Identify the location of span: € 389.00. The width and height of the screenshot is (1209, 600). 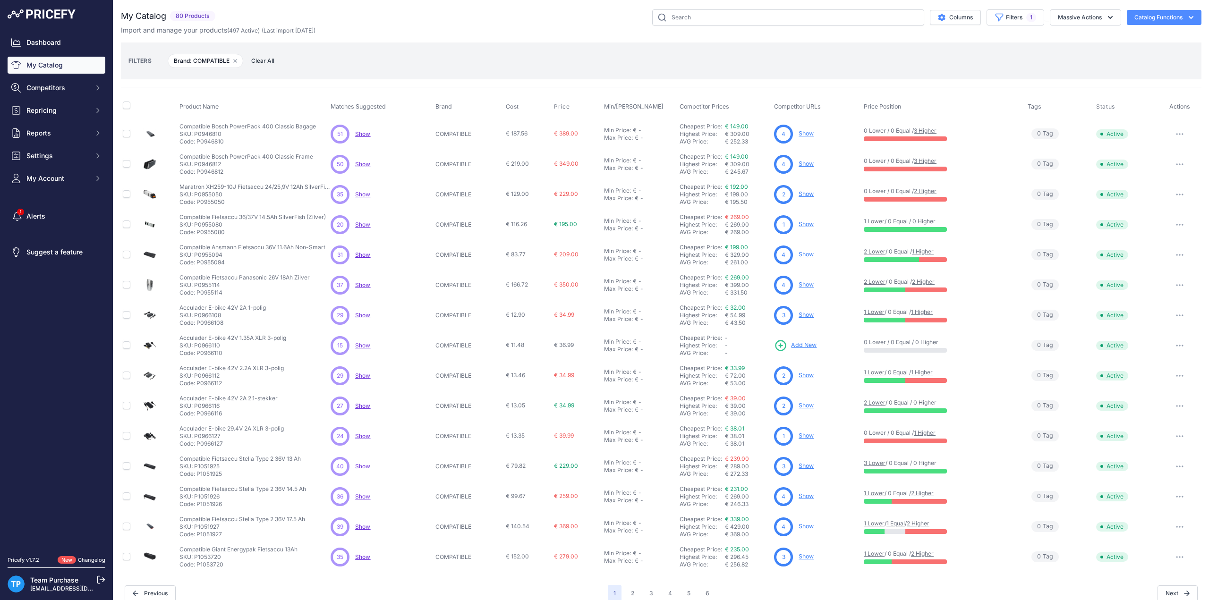
(566, 133).